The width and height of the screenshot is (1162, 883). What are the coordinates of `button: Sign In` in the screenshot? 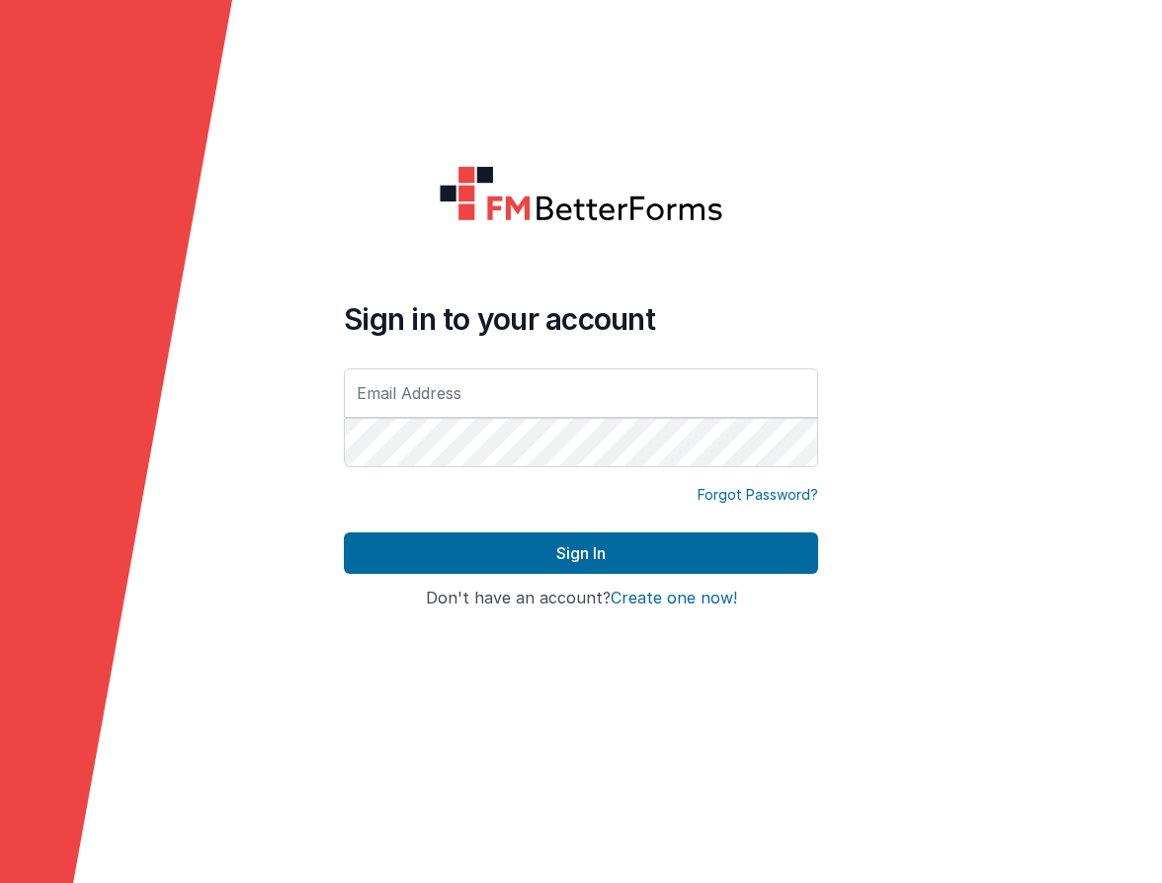 It's located at (581, 553).